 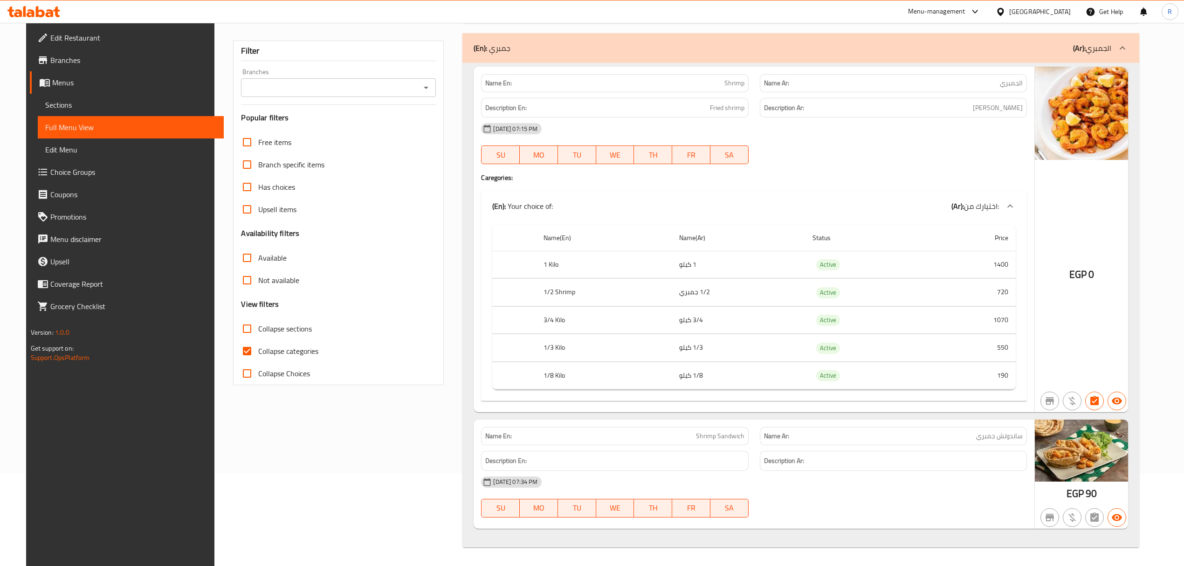 What do you see at coordinates (133, 239) in the screenshot?
I see `span: Menu disclaimer` at bounding box center [133, 239].